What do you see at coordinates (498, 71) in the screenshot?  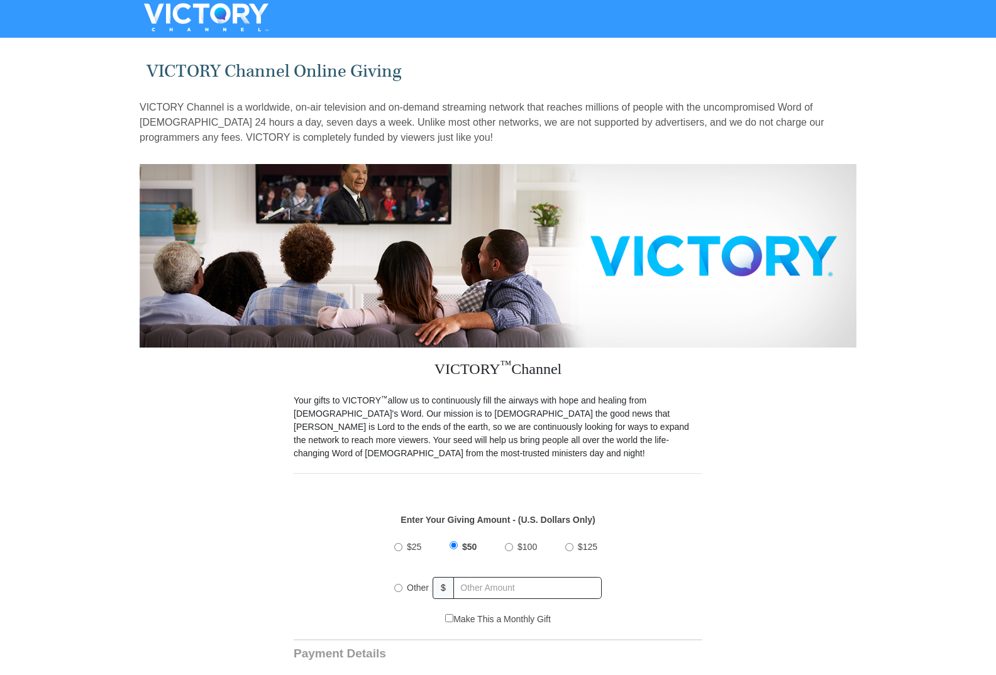 I see `h1: VICTORY Channel Online Giving` at bounding box center [498, 71].